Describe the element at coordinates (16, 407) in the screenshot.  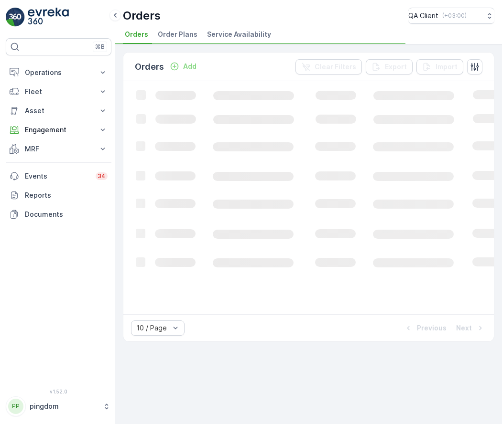
I see `div: PP` at that location.